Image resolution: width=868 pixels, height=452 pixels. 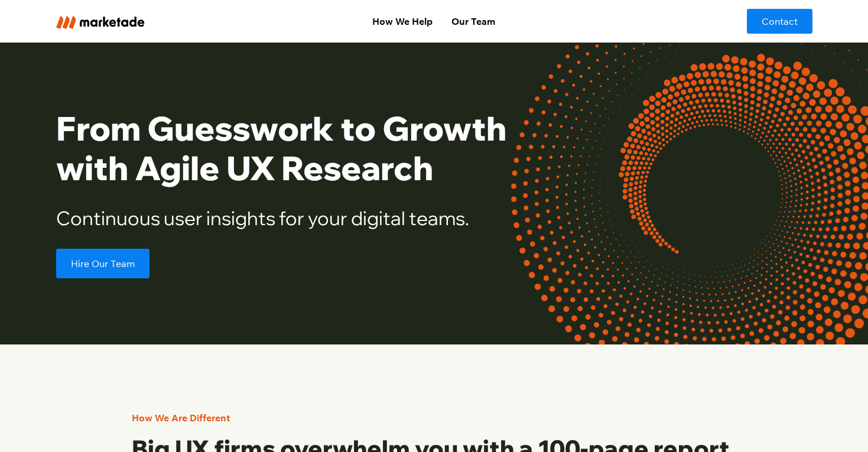 What do you see at coordinates (181, 418) in the screenshot?
I see `div: How We Are Different` at bounding box center [181, 418].